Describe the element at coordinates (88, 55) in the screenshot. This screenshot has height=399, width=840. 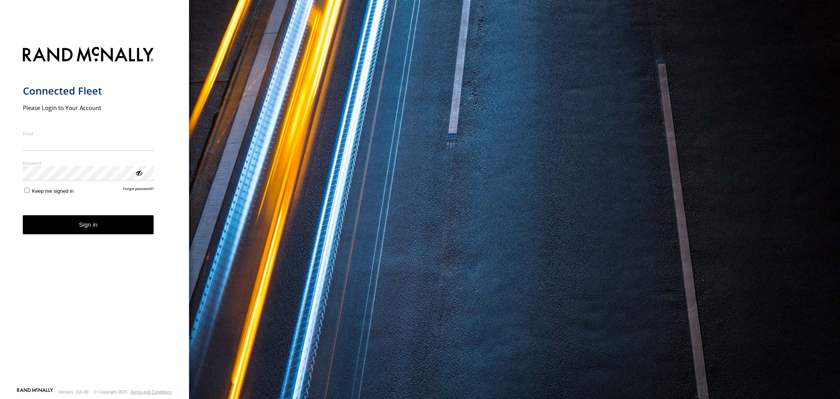
I see `img: Rand McNally` at that location.